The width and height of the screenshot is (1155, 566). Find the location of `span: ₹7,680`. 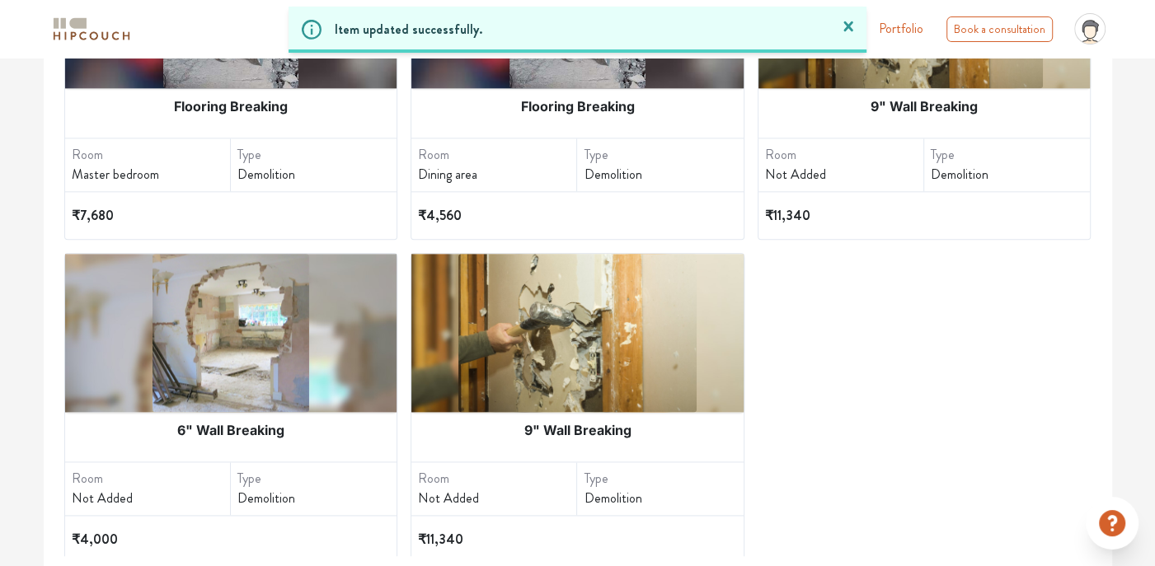

span: ₹7,680 is located at coordinates (92, 215).